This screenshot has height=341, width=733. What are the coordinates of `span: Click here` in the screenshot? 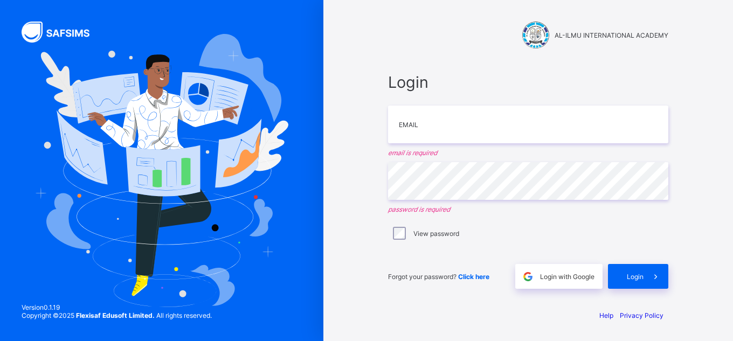 It's located at (474, 276).